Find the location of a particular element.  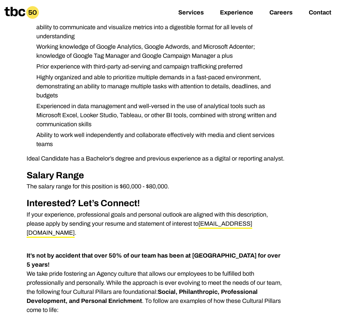

h2: Salary Range is located at coordinates (156, 176).